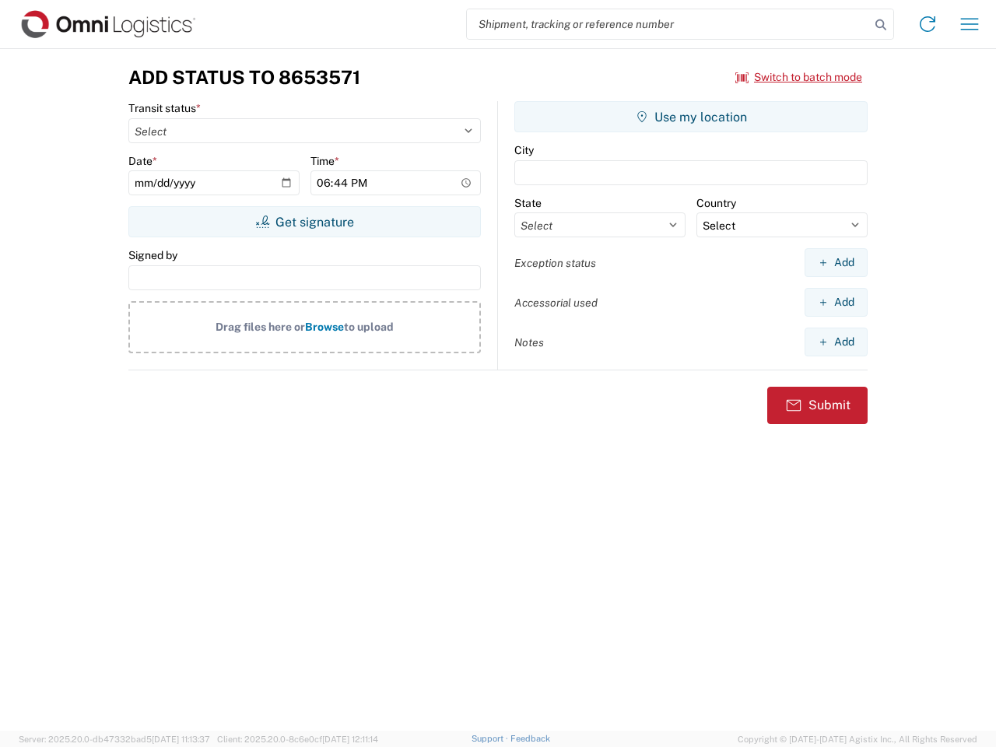 Image resolution: width=996 pixels, height=747 pixels. What do you see at coordinates (524, 150) in the screenshot?
I see `label: City` at bounding box center [524, 150].